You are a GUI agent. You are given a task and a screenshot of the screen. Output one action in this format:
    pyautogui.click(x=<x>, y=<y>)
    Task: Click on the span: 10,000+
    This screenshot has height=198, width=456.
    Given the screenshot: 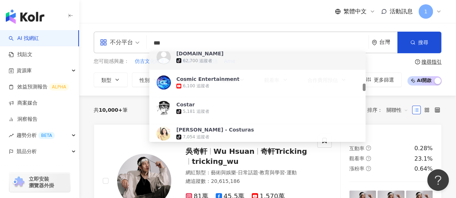 What is the action you would take?
    pyautogui.click(x=111, y=110)
    